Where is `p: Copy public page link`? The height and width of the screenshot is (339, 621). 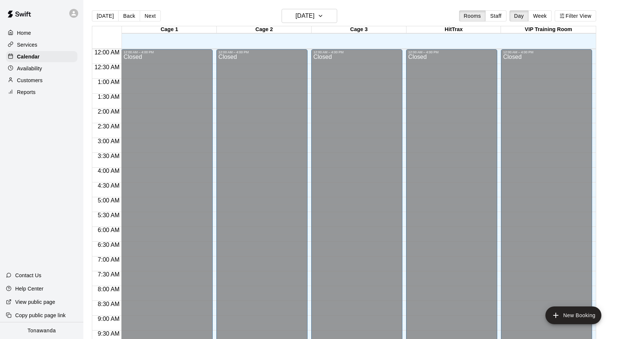
p: Copy public page link is located at coordinates (40, 316).